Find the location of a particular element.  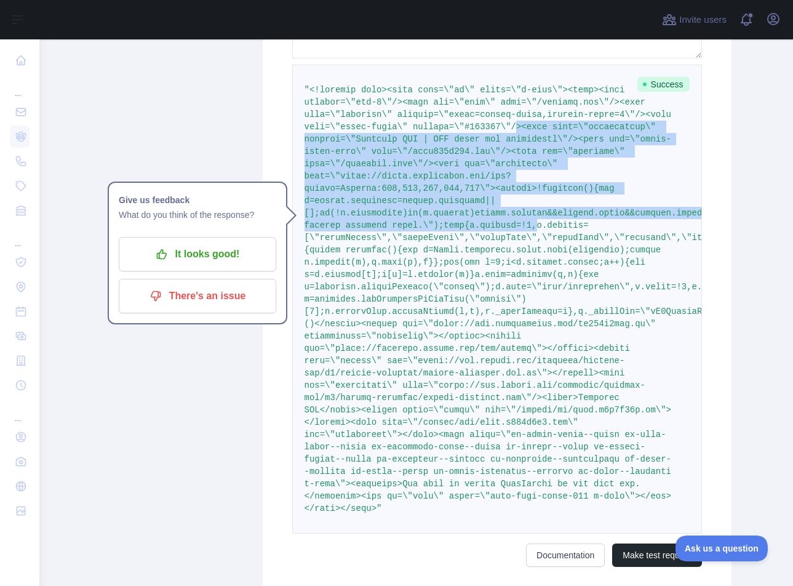

button: It looks good! is located at coordinates (198, 254).